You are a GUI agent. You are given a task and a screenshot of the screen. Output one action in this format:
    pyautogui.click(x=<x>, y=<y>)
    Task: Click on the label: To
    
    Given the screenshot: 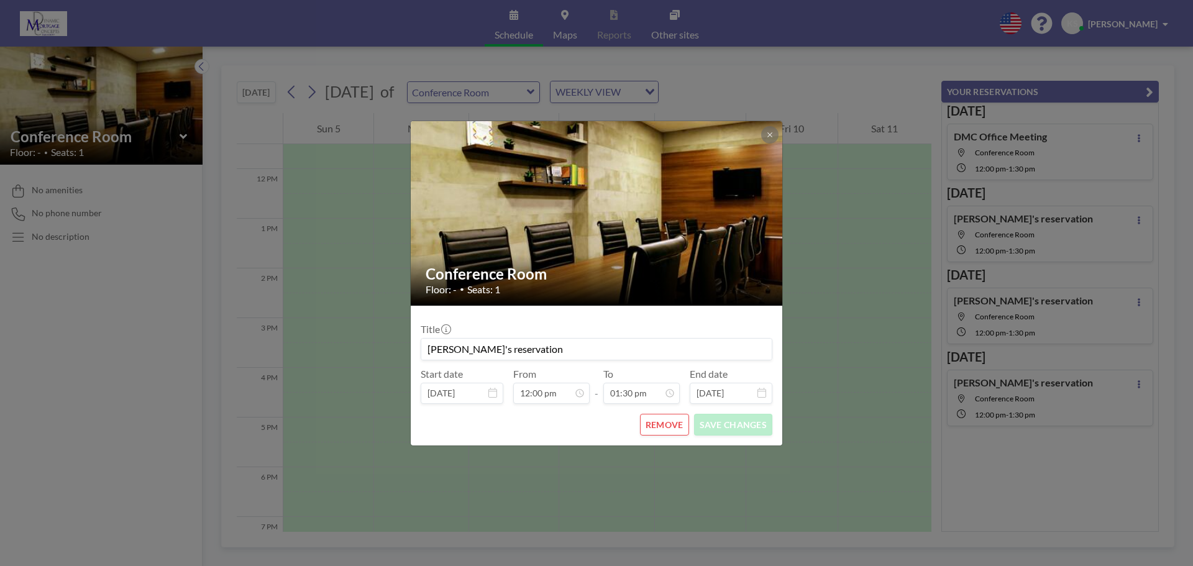 What is the action you would take?
    pyautogui.click(x=608, y=374)
    